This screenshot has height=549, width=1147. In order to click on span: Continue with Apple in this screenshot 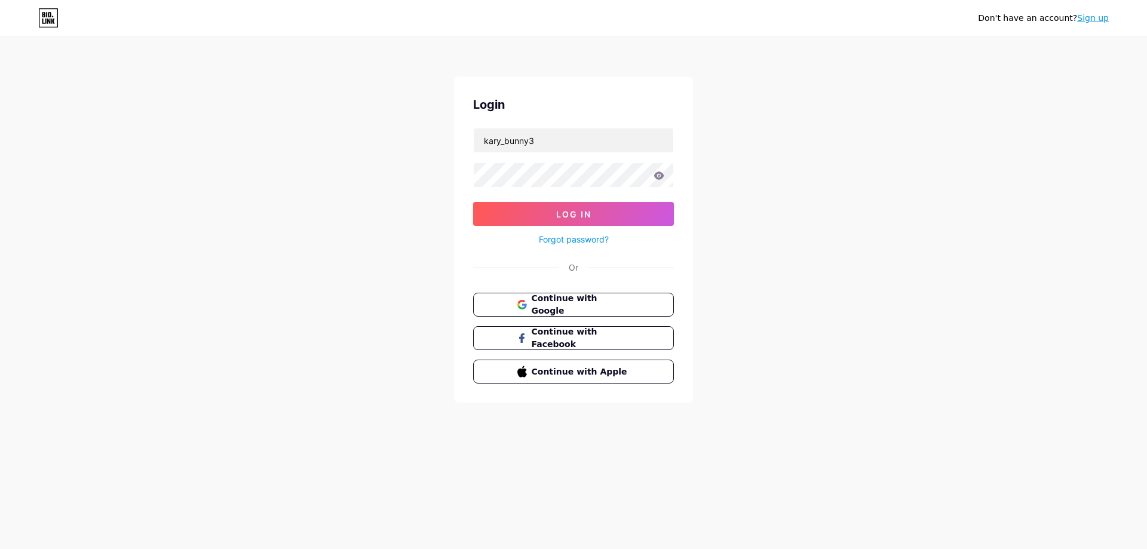, I will do `click(581, 372)`.